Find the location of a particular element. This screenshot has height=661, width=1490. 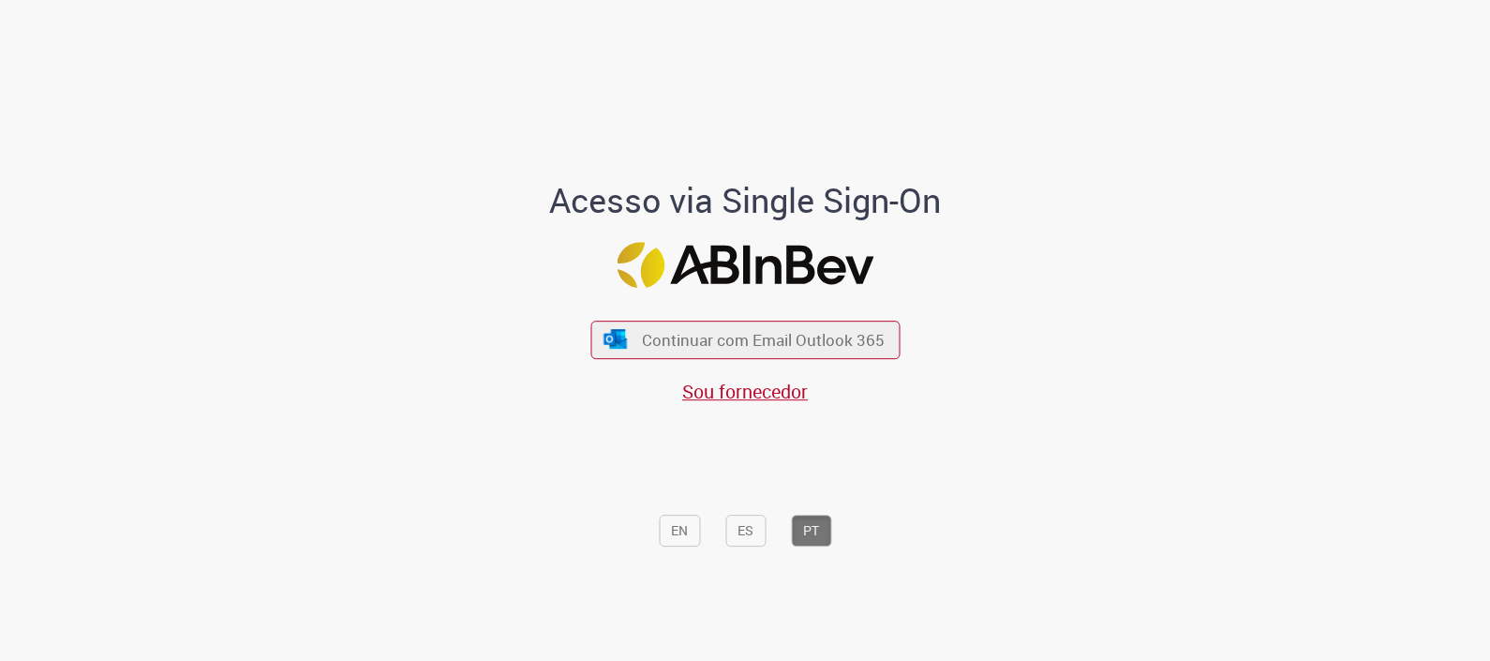

span: Sou fornecedor is located at coordinates (745, 391).